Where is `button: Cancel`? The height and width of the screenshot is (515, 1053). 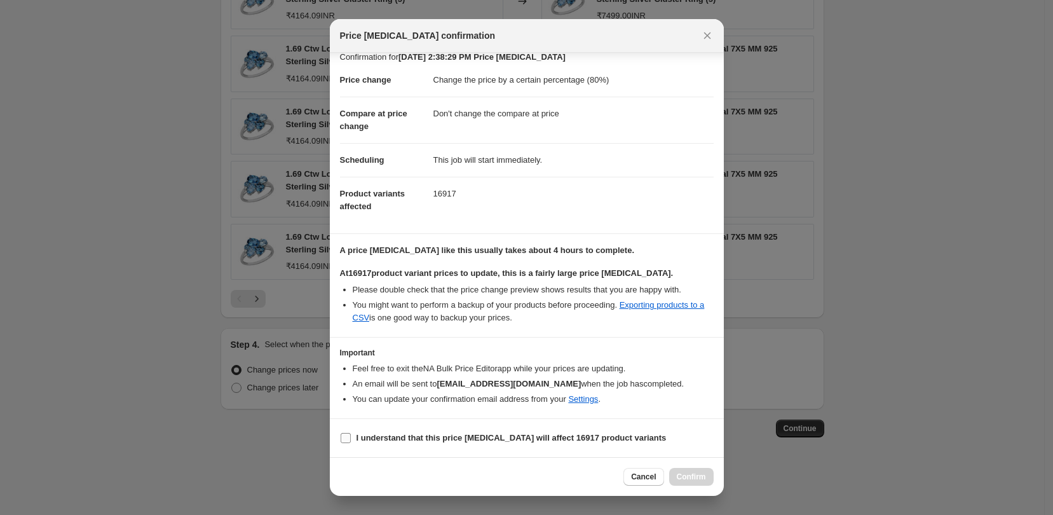 button: Cancel is located at coordinates (643, 477).